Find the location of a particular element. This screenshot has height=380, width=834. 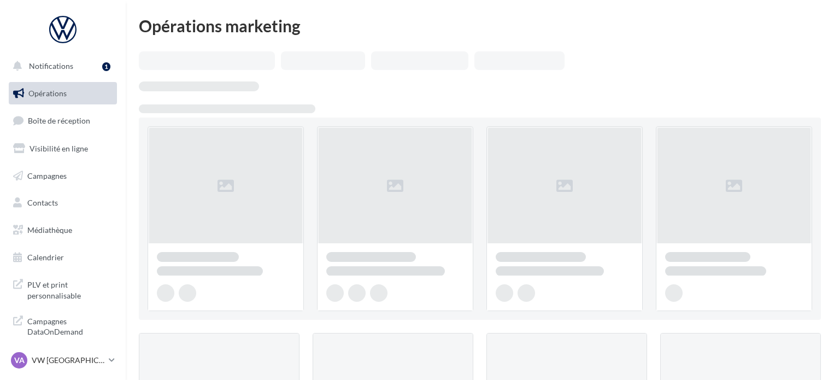

span: Contacts is located at coordinates (43, 202).